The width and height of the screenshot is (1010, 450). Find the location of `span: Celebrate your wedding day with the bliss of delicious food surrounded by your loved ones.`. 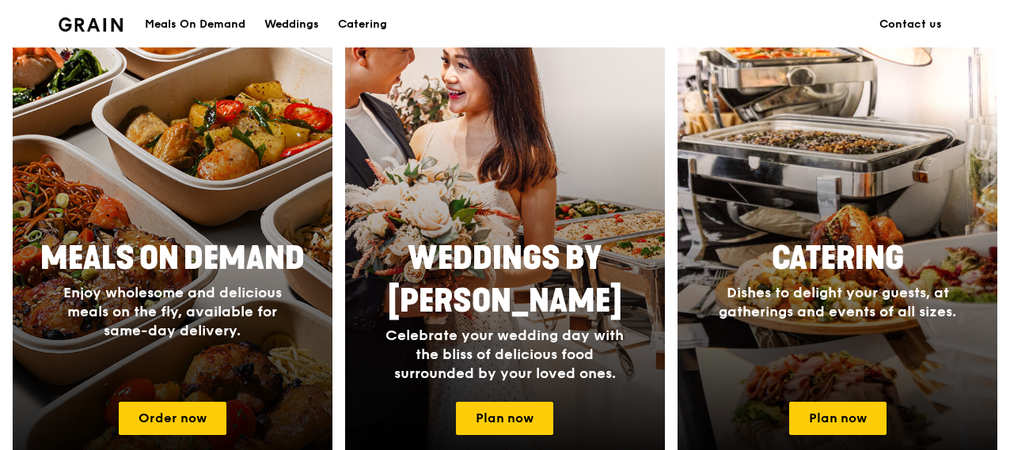

span: Celebrate your wedding day with the bliss of delicious food surrounded by your loved ones. is located at coordinates (504, 355).